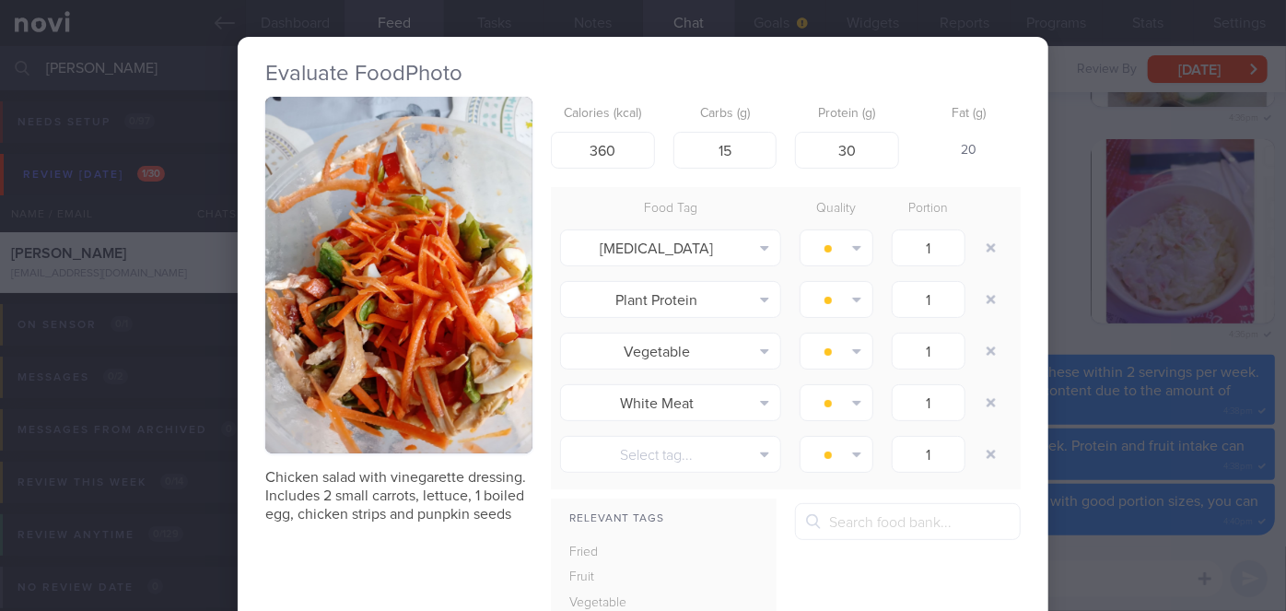  Describe the element at coordinates (846, 114) in the screenshot. I see `label: Protein (g)` at that location.